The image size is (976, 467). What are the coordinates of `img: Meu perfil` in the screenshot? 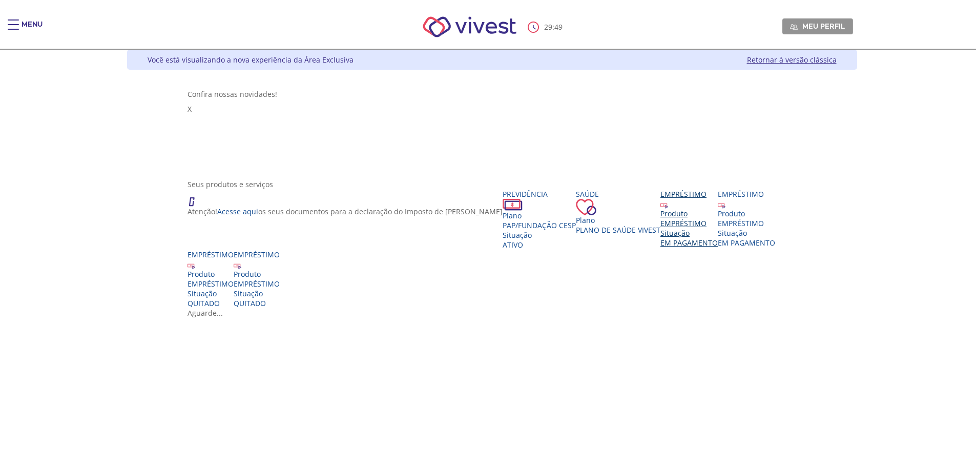 It's located at (794, 27).